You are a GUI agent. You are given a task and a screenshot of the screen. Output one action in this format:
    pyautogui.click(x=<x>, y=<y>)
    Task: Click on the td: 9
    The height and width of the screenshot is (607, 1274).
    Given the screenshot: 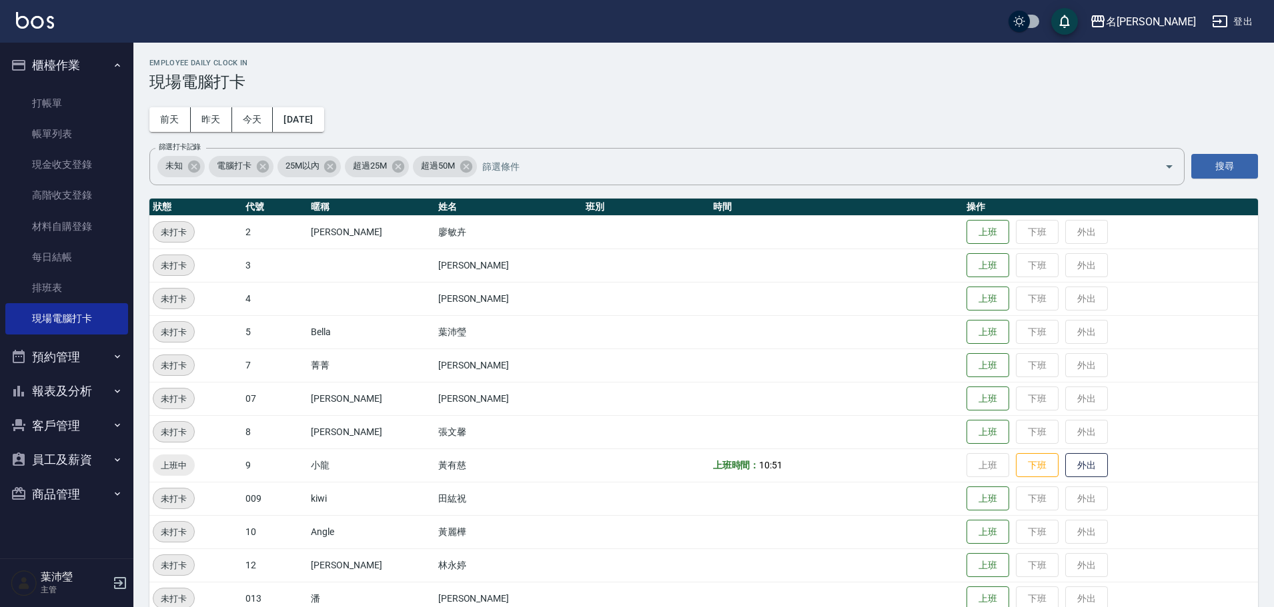 What is the action you would take?
    pyautogui.click(x=275, y=465)
    